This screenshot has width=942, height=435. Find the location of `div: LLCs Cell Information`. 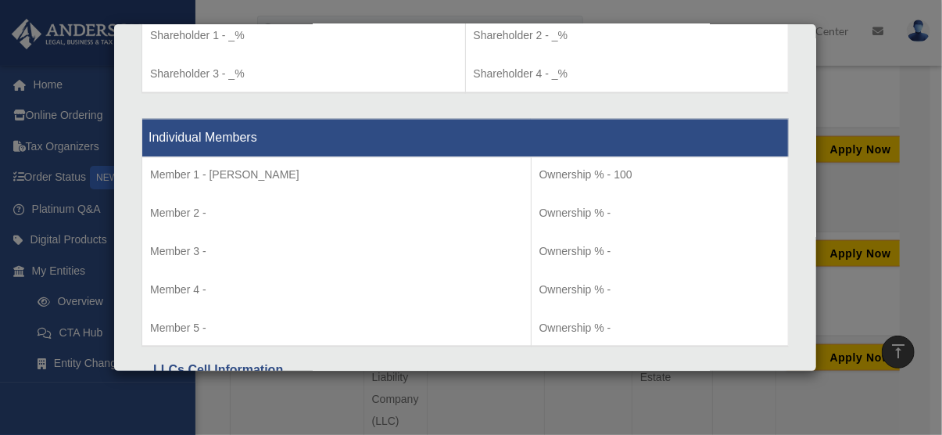

div: LLCs Cell Information is located at coordinates (465, 370).